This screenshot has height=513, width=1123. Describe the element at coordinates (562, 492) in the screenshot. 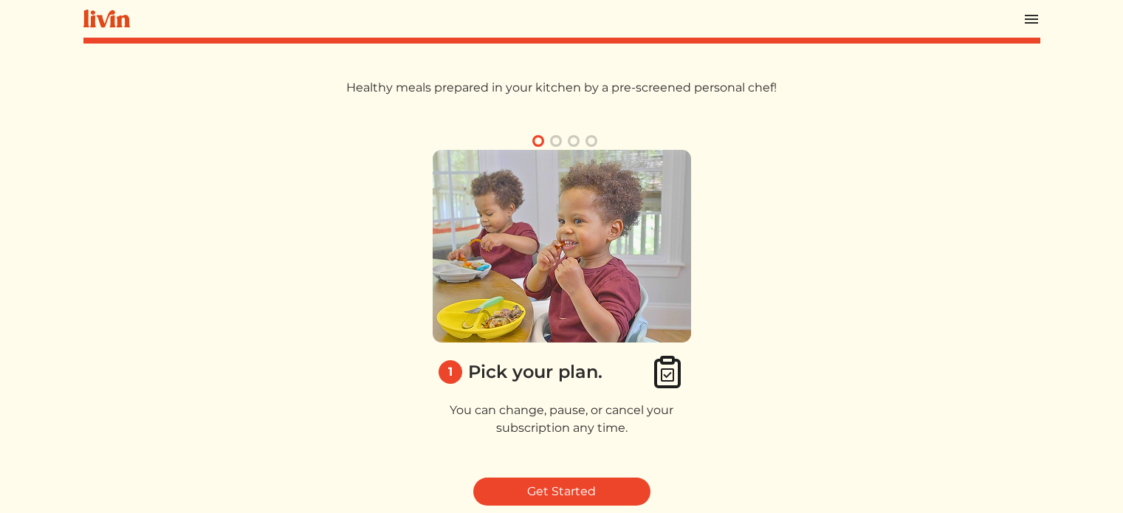

I see `a: Get Started` at that location.